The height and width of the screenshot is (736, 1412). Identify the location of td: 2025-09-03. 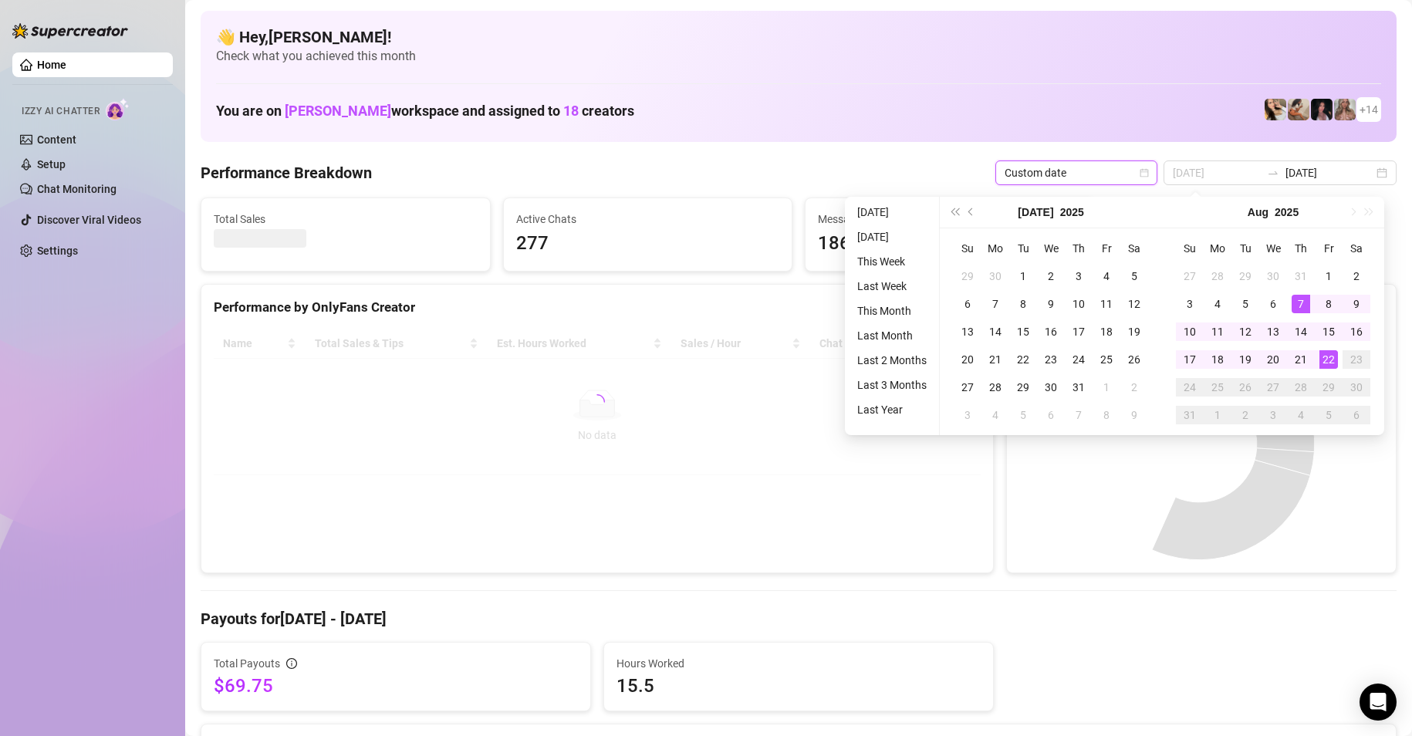
(1273, 415).